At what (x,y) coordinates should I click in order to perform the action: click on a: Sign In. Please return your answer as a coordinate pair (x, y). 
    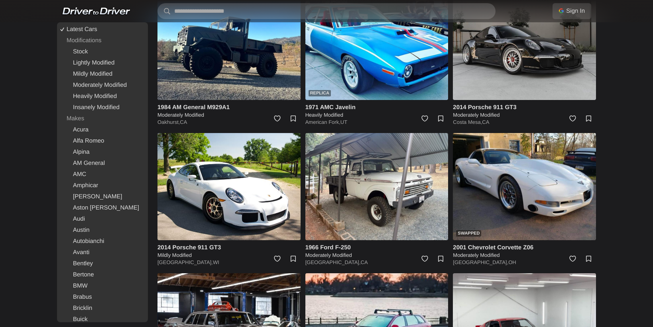
    Looking at the image, I should click on (572, 11).